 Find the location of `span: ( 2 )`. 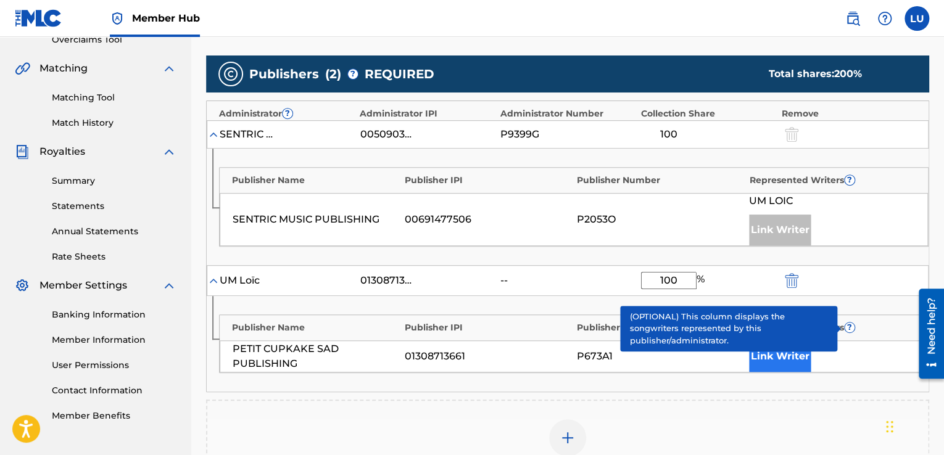

span: ( 2 ) is located at coordinates (333, 74).